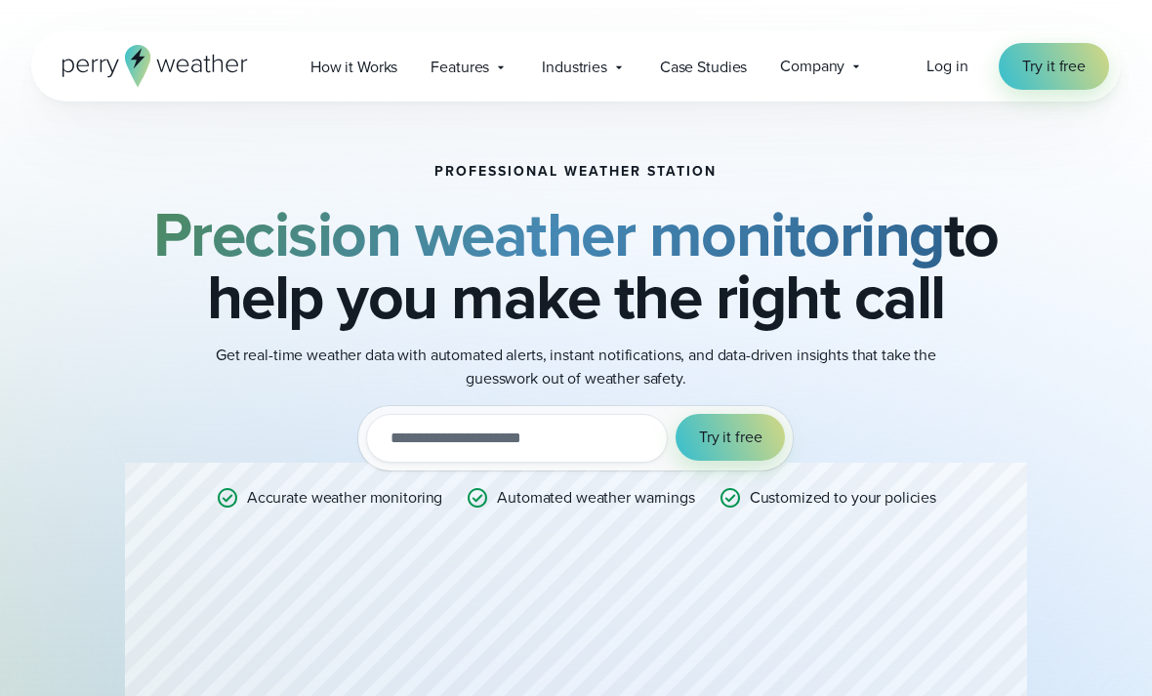 Image resolution: width=1152 pixels, height=696 pixels. Describe the element at coordinates (345, 498) in the screenshot. I see `p: Accurate weather monitoring` at that location.